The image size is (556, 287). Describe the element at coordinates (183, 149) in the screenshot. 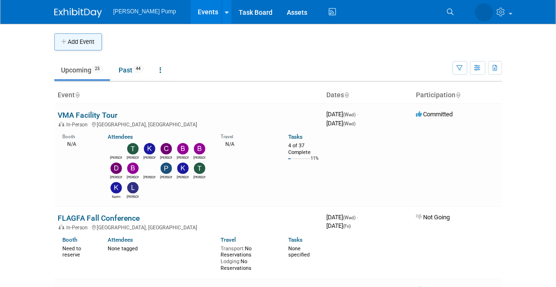

I see `img: Bobby Zitzka` at that location.